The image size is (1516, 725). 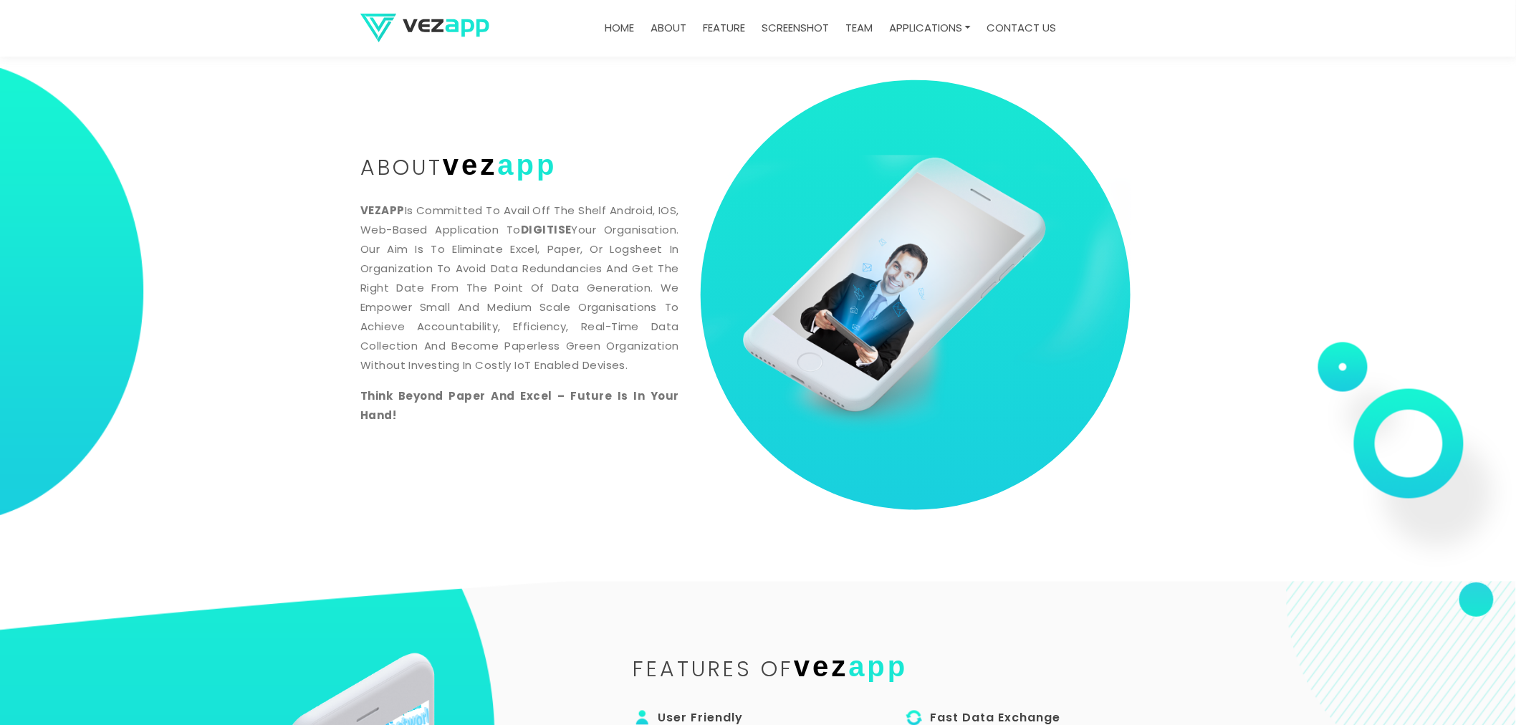 I want to click on a: team, so click(x=859, y=28).